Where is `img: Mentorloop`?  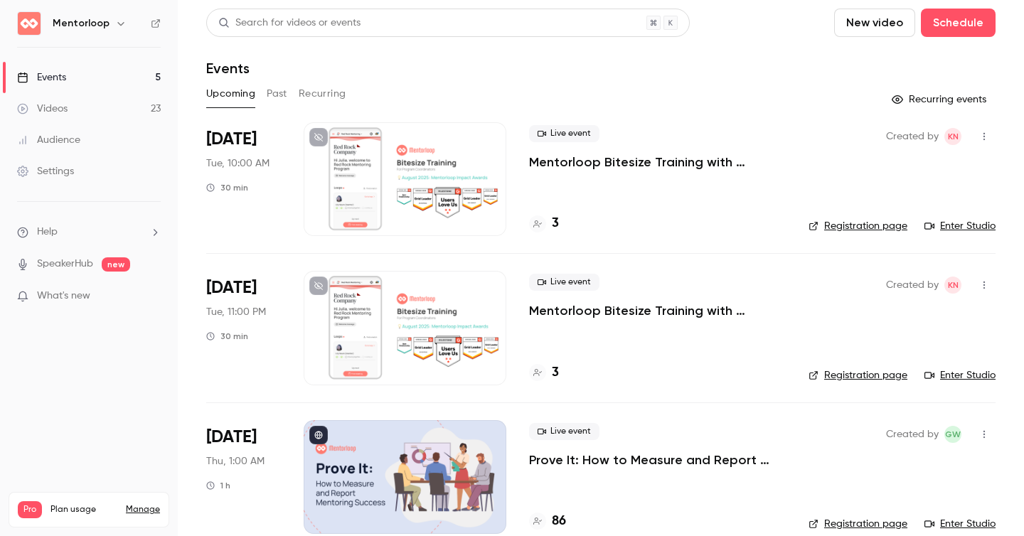 img: Mentorloop is located at coordinates (29, 23).